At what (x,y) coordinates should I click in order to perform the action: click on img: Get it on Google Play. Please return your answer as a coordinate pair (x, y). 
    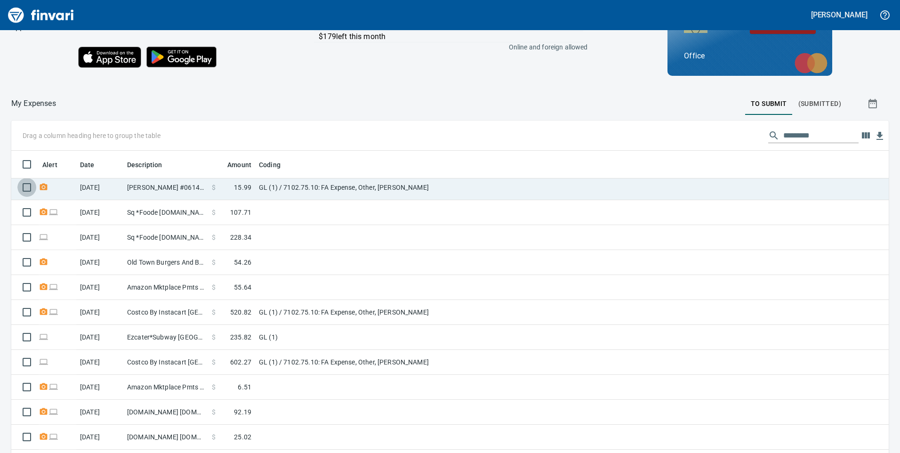
    Looking at the image, I should click on (182, 57).